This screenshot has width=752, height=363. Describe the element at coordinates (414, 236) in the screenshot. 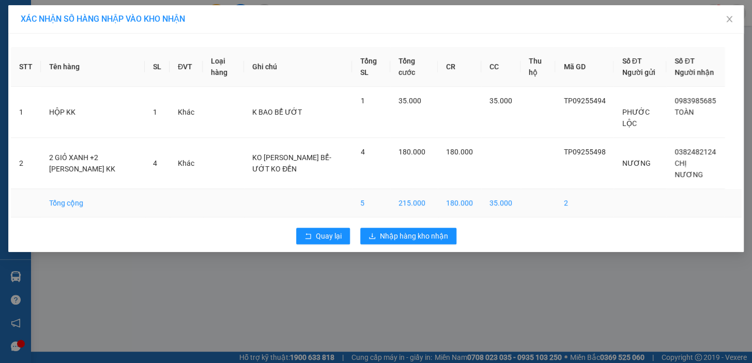

I see `span: Nhập hàng kho nhận` at that location.